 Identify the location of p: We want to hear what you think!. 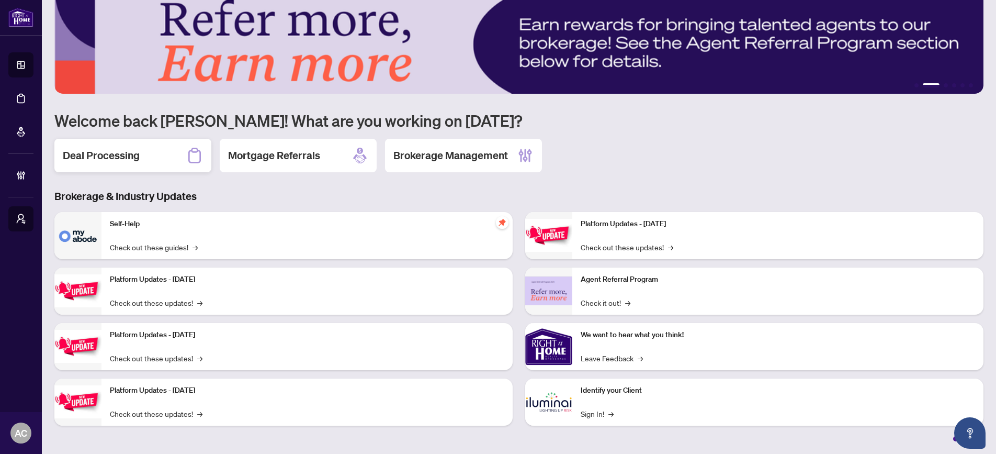
(778, 335).